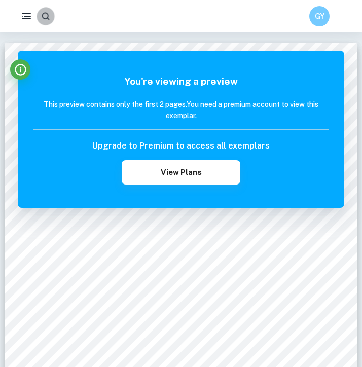 The width and height of the screenshot is (362, 367). What do you see at coordinates (319, 16) in the screenshot?
I see `button: GY` at bounding box center [319, 16].